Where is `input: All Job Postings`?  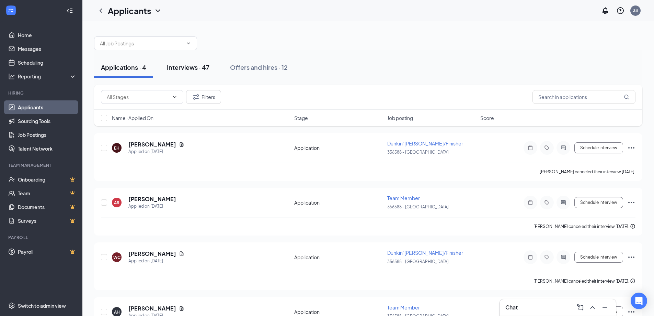 input: All Job Postings is located at coordinates (141, 43).